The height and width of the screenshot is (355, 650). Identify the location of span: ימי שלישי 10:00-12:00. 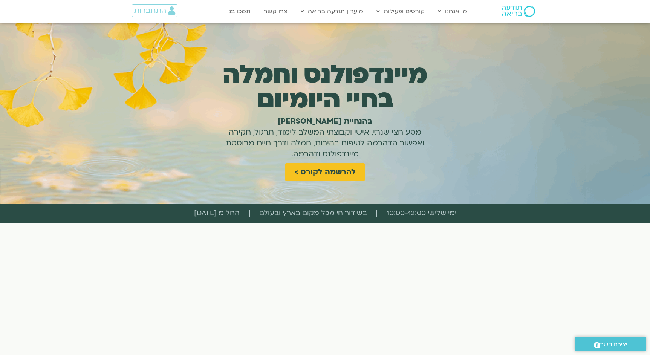
(421, 213).